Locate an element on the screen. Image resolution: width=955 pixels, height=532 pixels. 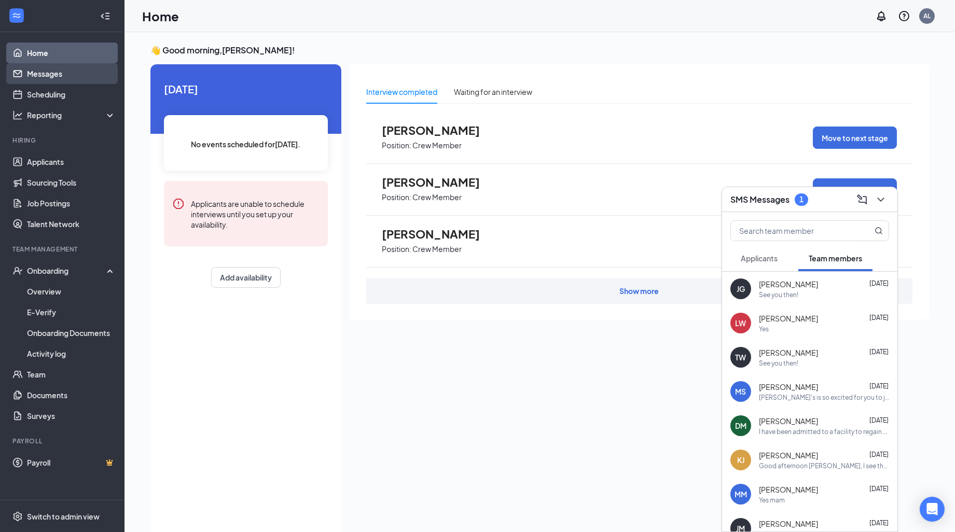
button: ChevronDown is located at coordinates (881, 200).